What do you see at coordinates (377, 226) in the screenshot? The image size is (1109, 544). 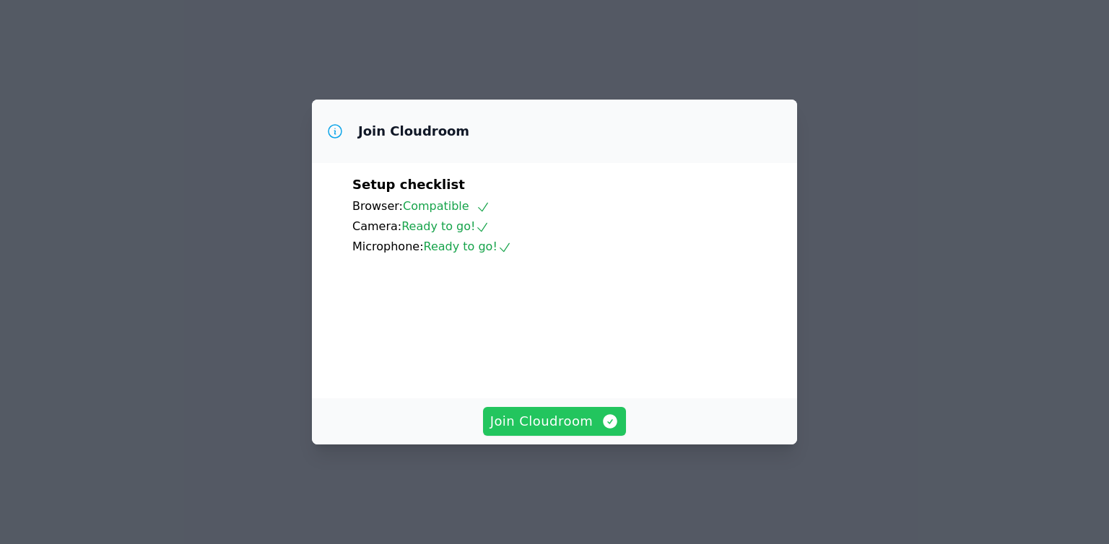 I see `span: Camera:` at bounding box center [377, 226].